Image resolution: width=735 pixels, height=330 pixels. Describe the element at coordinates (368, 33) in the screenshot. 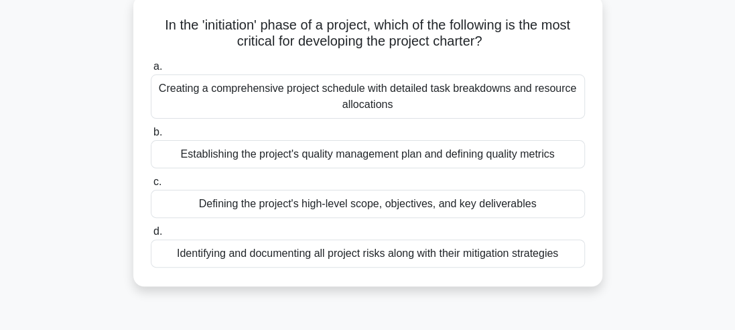

I see `h5: In the 'initiation' phase of a project, which of the following is the most critical for developin...` at that location.